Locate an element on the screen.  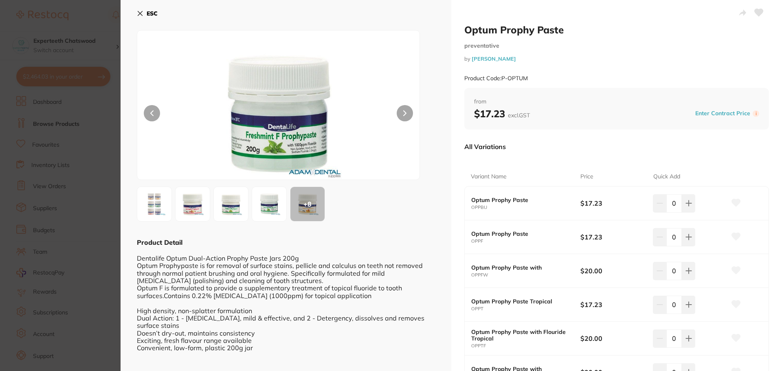
p: Quick Add is located at coordinates (667, 177).